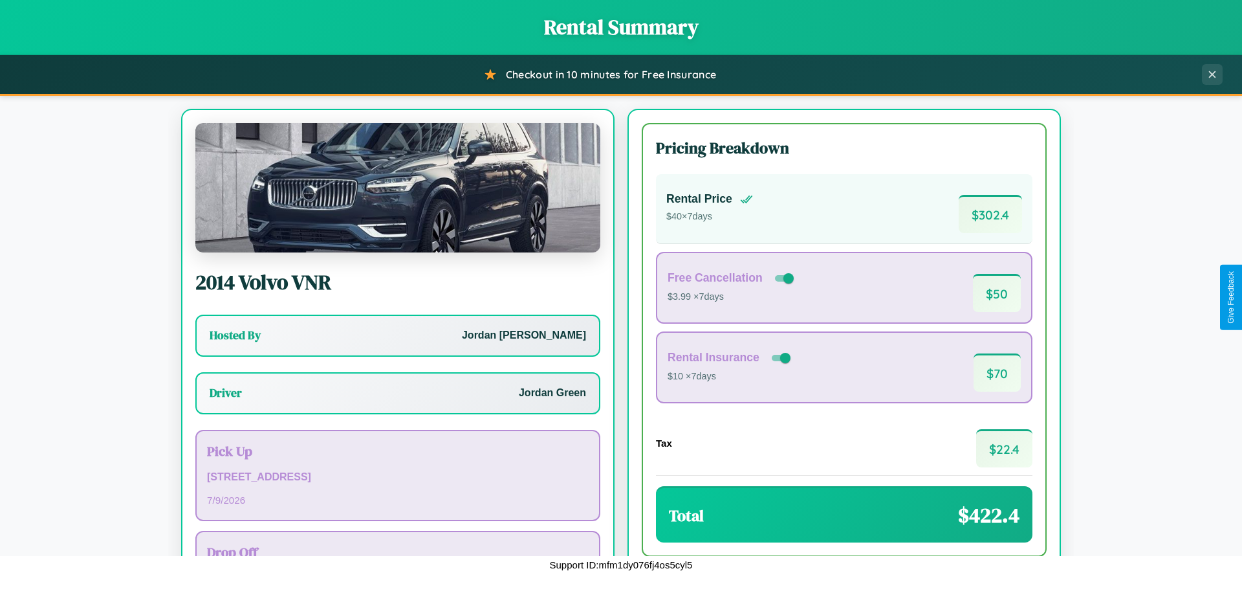 The image size is (1242, 595). Describe the element at coordinates (715, 278) in the screenshot. I see `h4: Free Cancellation` at that location.